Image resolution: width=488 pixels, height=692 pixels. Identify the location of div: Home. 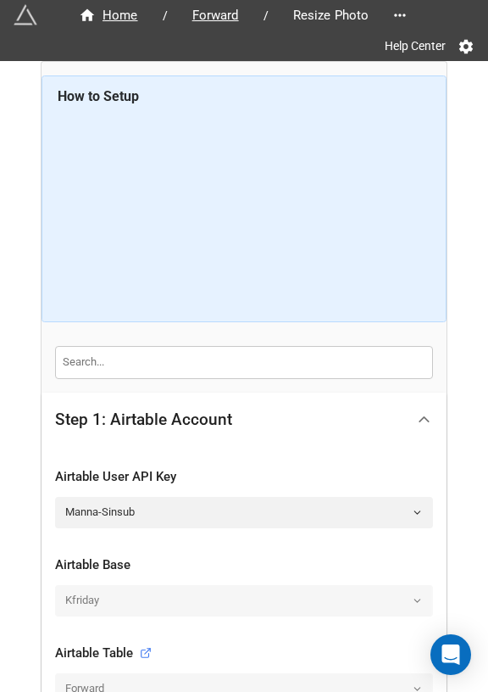
(109, 15).